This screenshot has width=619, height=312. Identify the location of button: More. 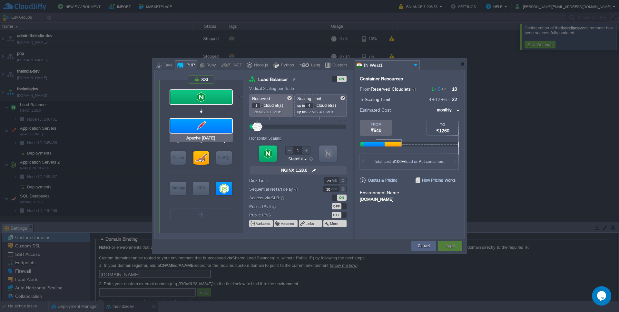
(335, 224).